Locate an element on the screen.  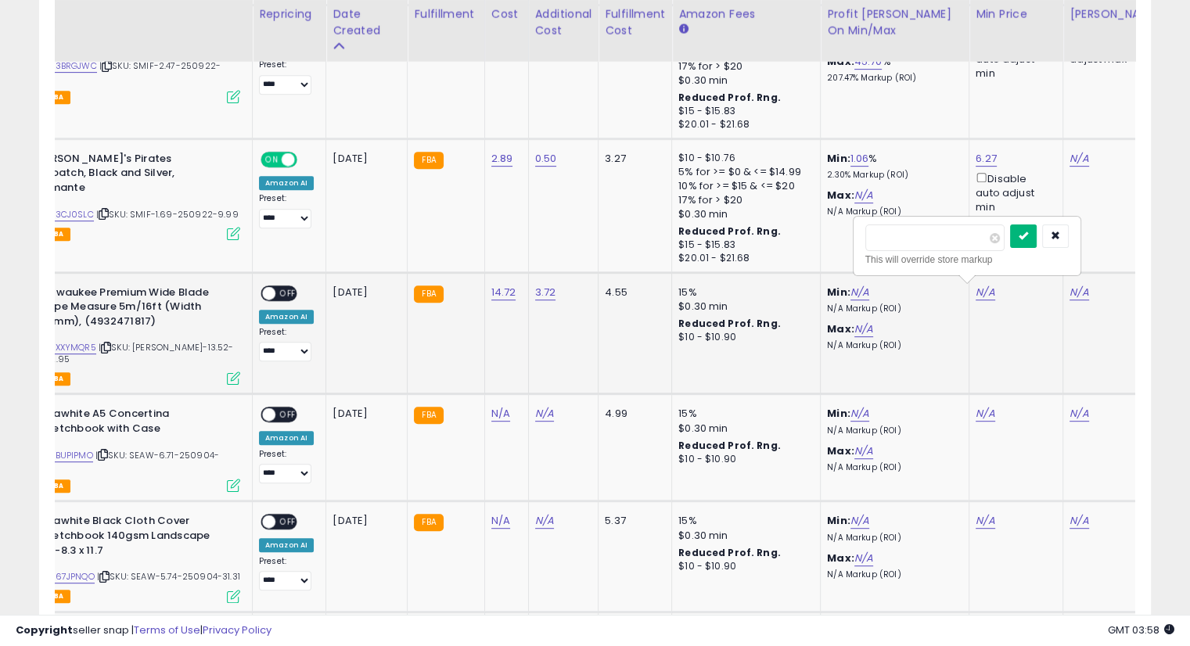
b: Seawhite Black Cloth Cover Sketchbook 140gsm Landscape A4-8.3 x 11.7 is located at coordinates (135, 537).